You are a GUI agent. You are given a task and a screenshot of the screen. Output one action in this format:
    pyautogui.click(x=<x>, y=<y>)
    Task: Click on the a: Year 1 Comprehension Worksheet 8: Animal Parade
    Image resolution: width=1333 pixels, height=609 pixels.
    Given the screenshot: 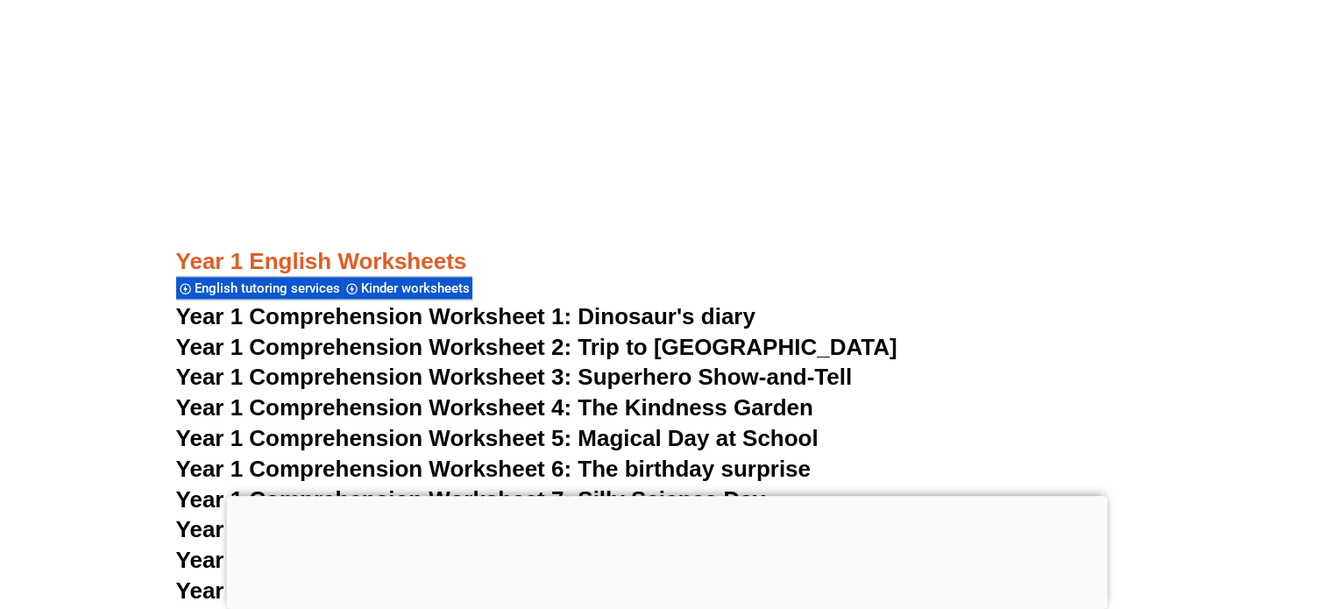 What is the action you would take?
    pyautogui.click(x=456, y=529)
    